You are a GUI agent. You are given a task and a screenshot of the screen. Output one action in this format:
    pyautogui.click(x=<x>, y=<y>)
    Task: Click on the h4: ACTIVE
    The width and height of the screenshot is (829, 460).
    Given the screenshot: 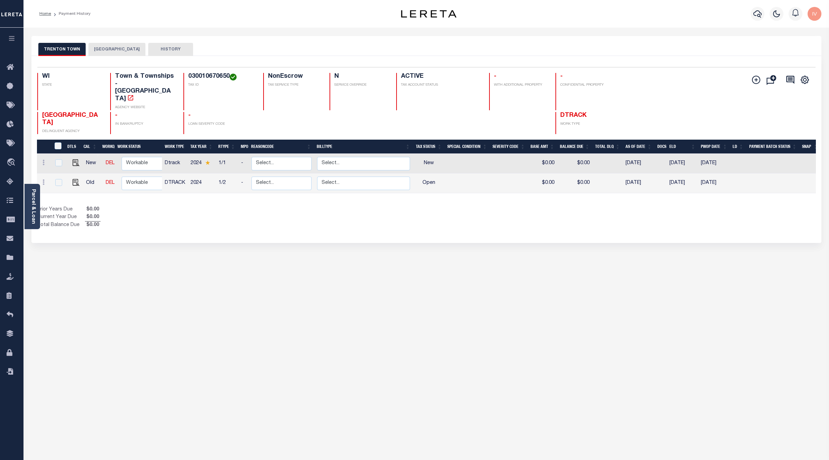 What is the action you would take?
    pyautogui.click(x=441, y=77)
    